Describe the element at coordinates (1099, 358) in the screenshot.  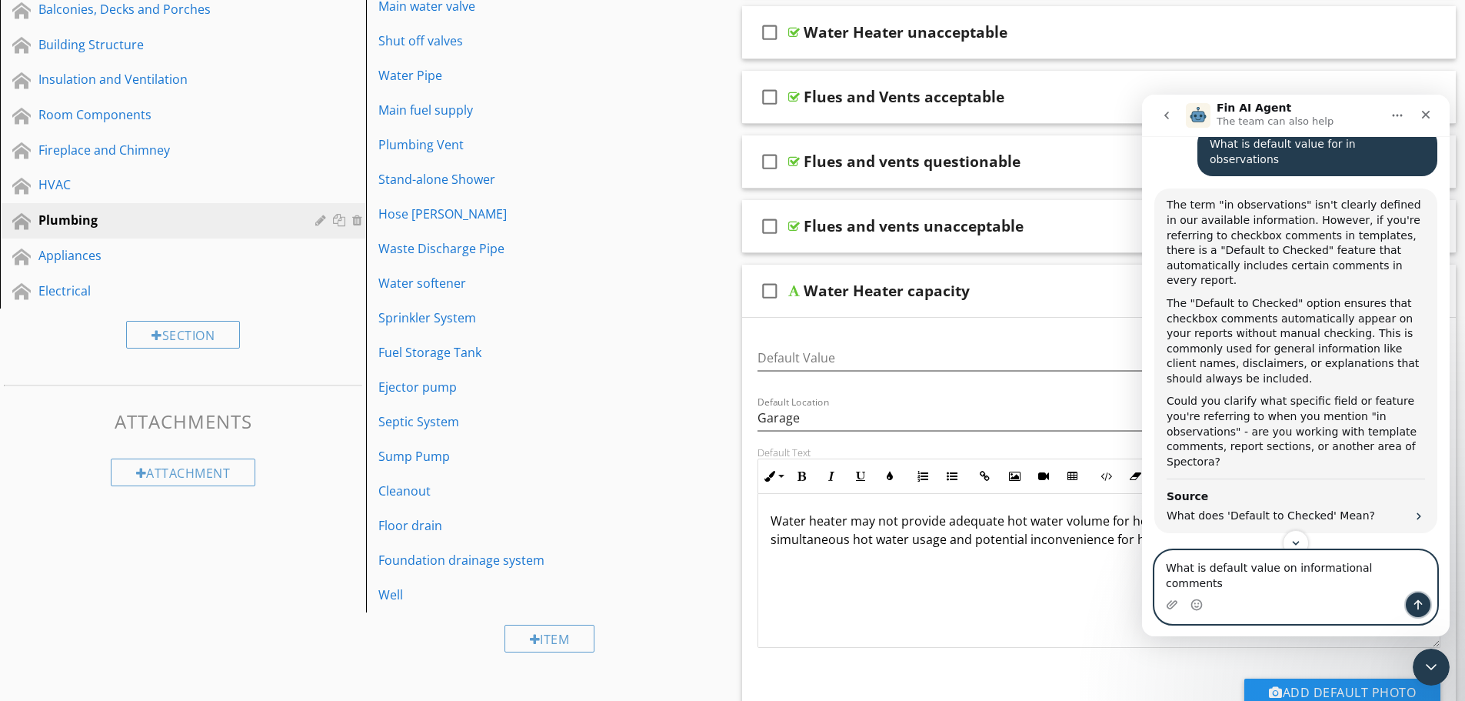
I see `input: Default Value` at that location.